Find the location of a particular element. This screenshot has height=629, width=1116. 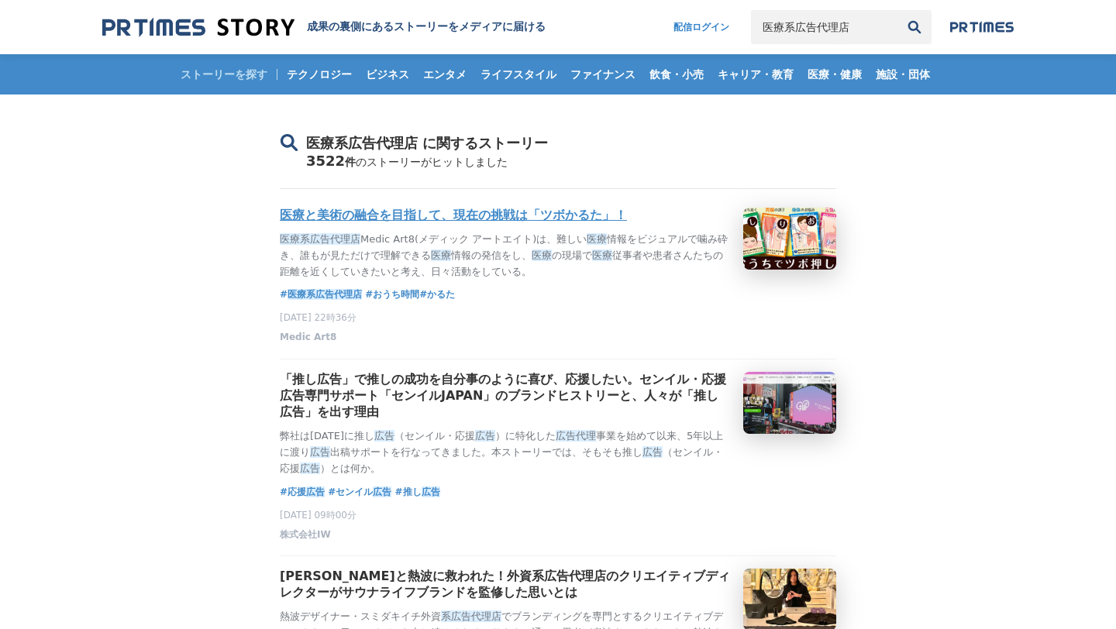

span: 飲食・小売 is located at coordinates (676, 74).